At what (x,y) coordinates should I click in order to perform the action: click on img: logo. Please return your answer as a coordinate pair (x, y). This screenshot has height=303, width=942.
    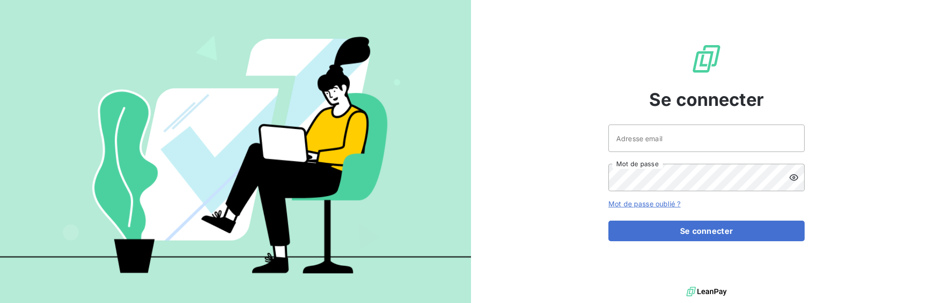
    Looking at the image, I should click on (706, 292).